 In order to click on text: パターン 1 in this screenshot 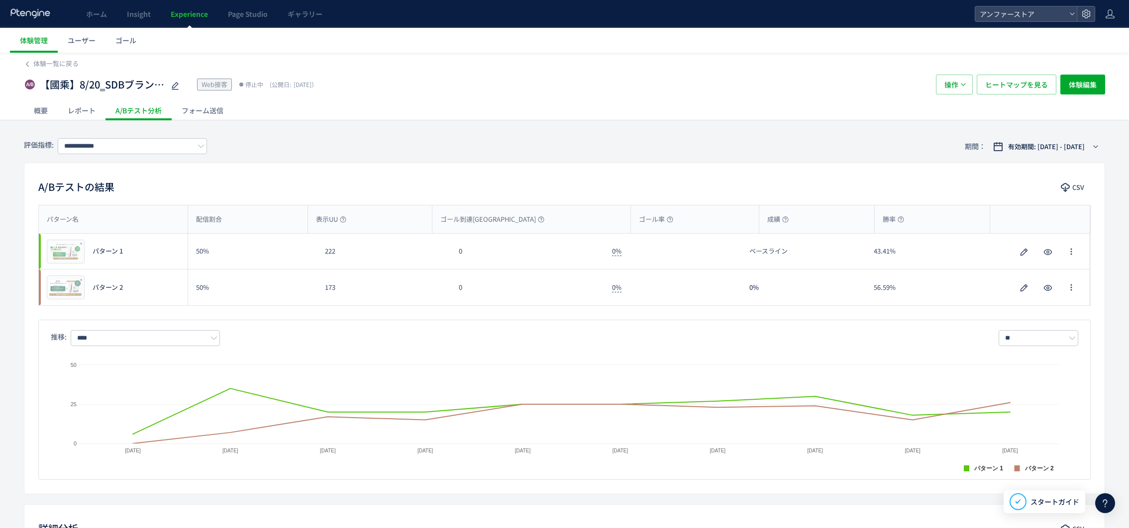, I will do `click(988, 469)`.